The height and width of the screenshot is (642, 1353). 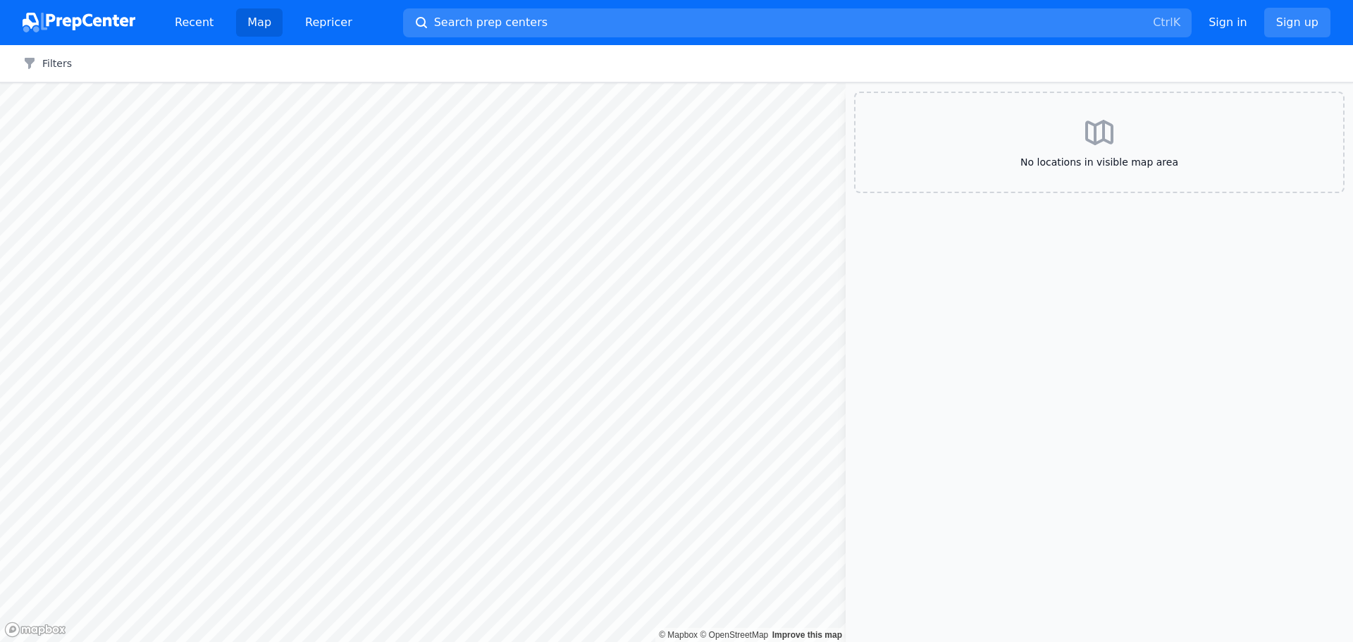 What do you see at coordinates (1297, 23) in the screenshot?
I see `a: Sign up` at bounding box center [1297, 23].